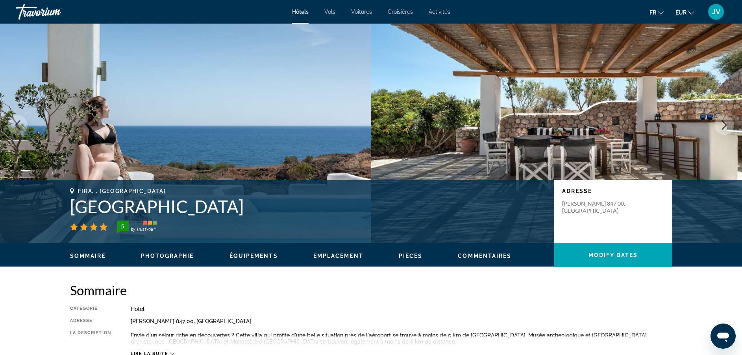  What do you see at coordinates (400, 12) in the screenshot?
I see `span: Croisières` at bounding box center [400, 12].